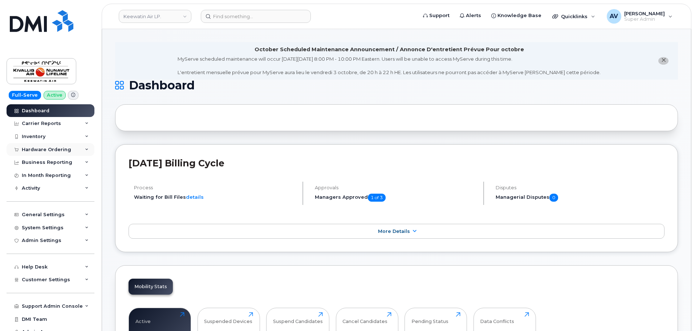 This screenshot has height=331, width=695. What do you see at coordinates (396, 198) in the screenshot?
I see `h5: Managers Approved` at bounding box center [396, 198].